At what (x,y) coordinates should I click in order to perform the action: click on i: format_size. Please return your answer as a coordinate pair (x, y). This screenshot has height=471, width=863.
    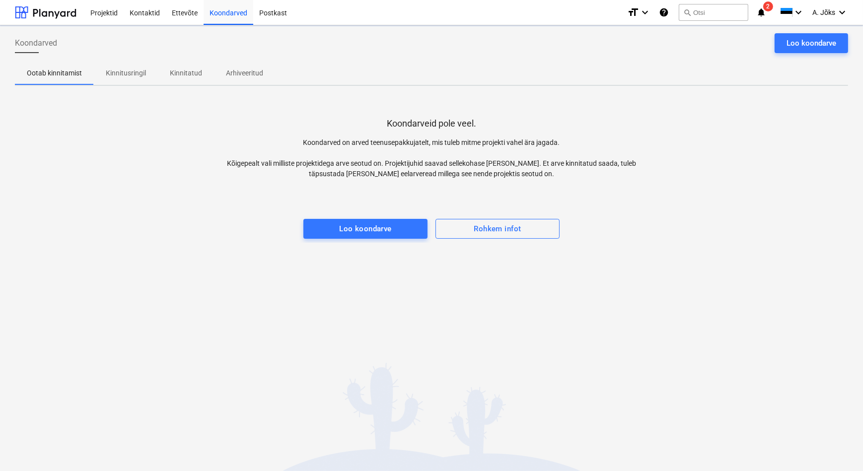
    Looking at the image, I should click on (633, 12).